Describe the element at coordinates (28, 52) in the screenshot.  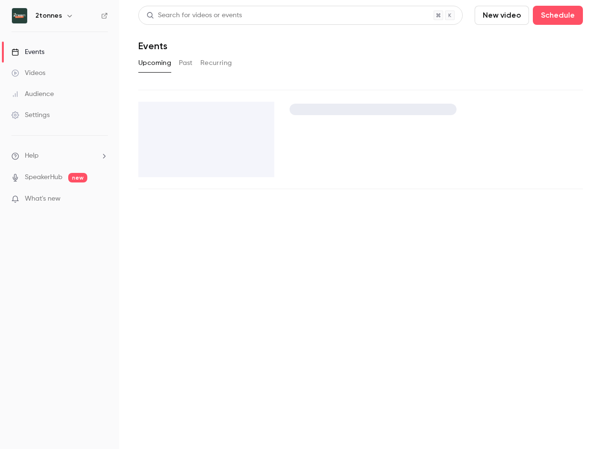
I see `div: Events` at that location.